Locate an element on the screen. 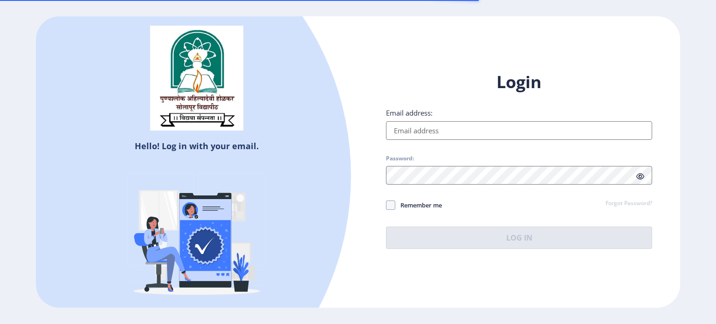 This screenshot has height=324, width=716. a: Forgot Password? is located at coordinates (629, 204).